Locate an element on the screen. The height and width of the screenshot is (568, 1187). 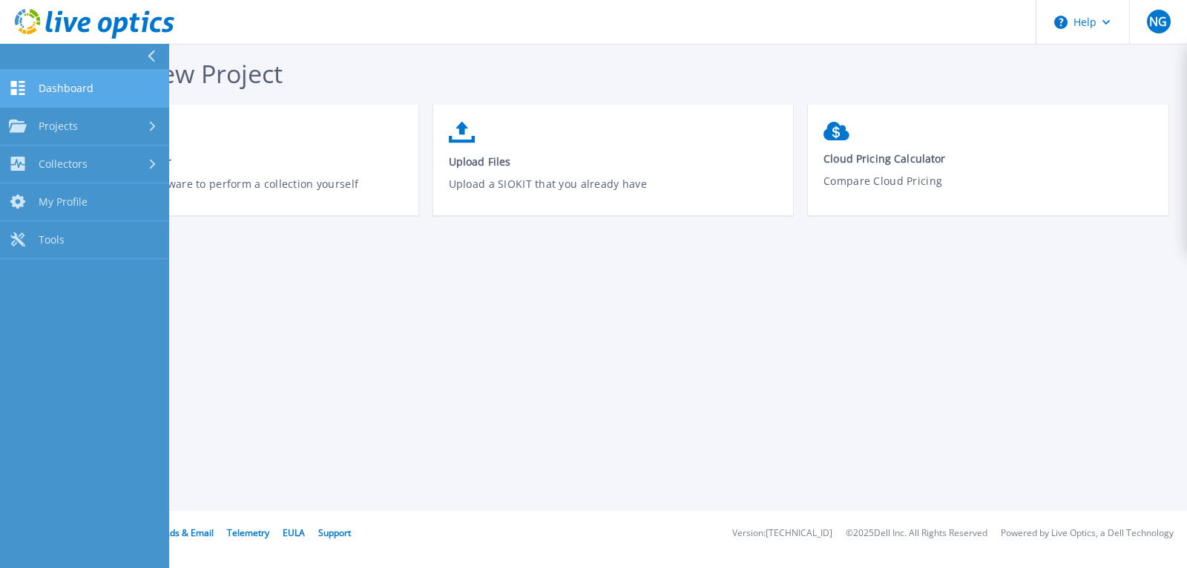
a: Download CollectorDownload the software to perform a collection yourself is located at coordinates (238, 167).